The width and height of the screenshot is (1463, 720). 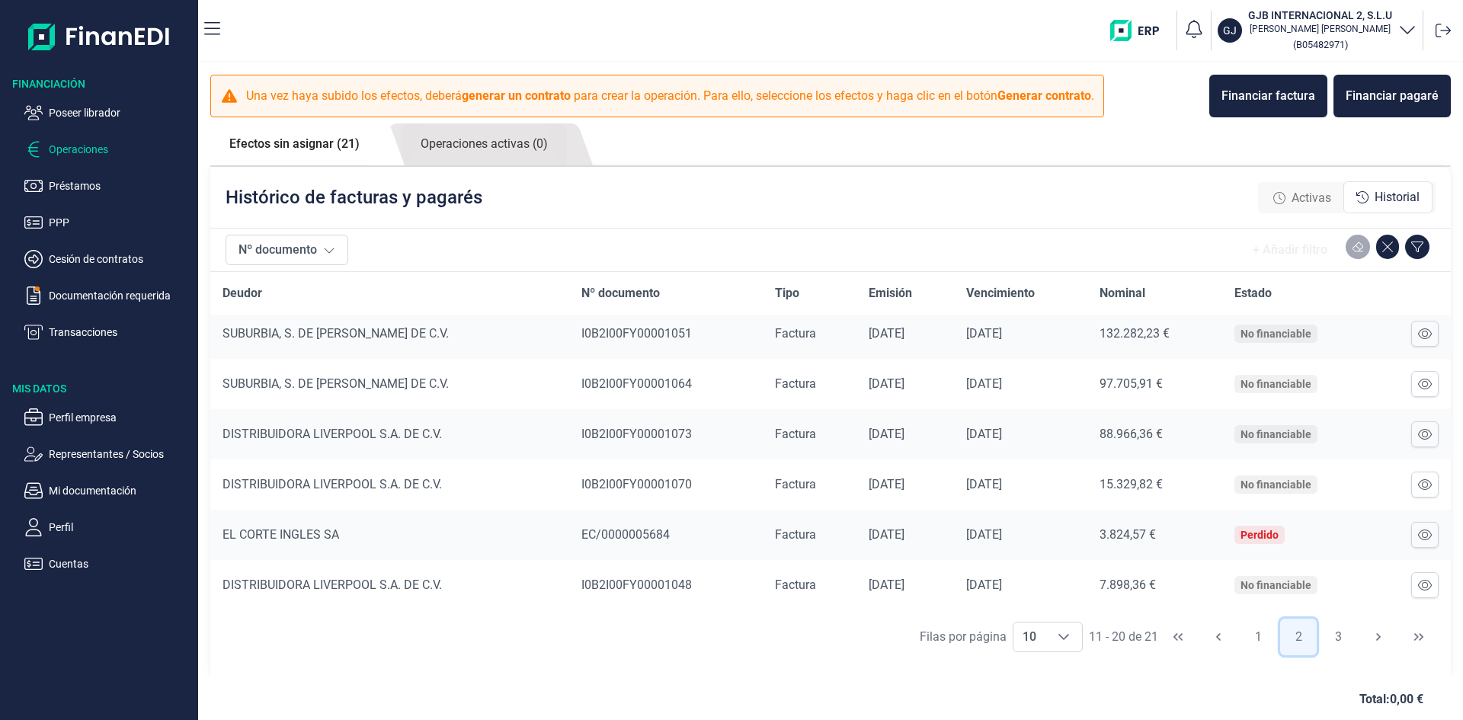 What do you see at coordinates (636, 433) in the screenshot?
I see `span: I0B2I00FY00001073` at bounding box center [636, 433].